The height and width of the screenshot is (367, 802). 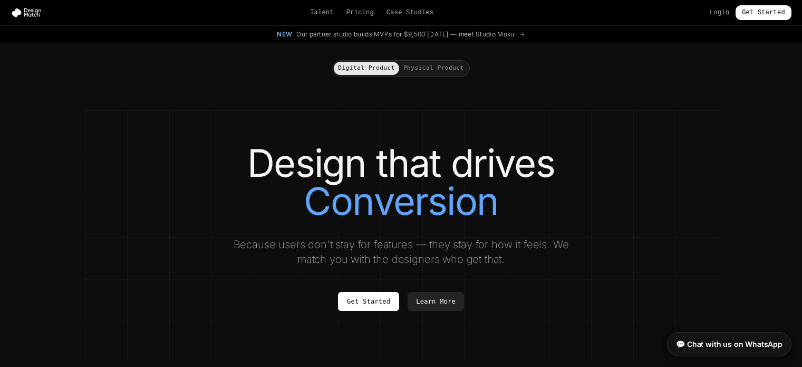 What do you see at coordinates (719, 13) in the screenshot?
I see `a: Login` at bounding box center [719, 13].